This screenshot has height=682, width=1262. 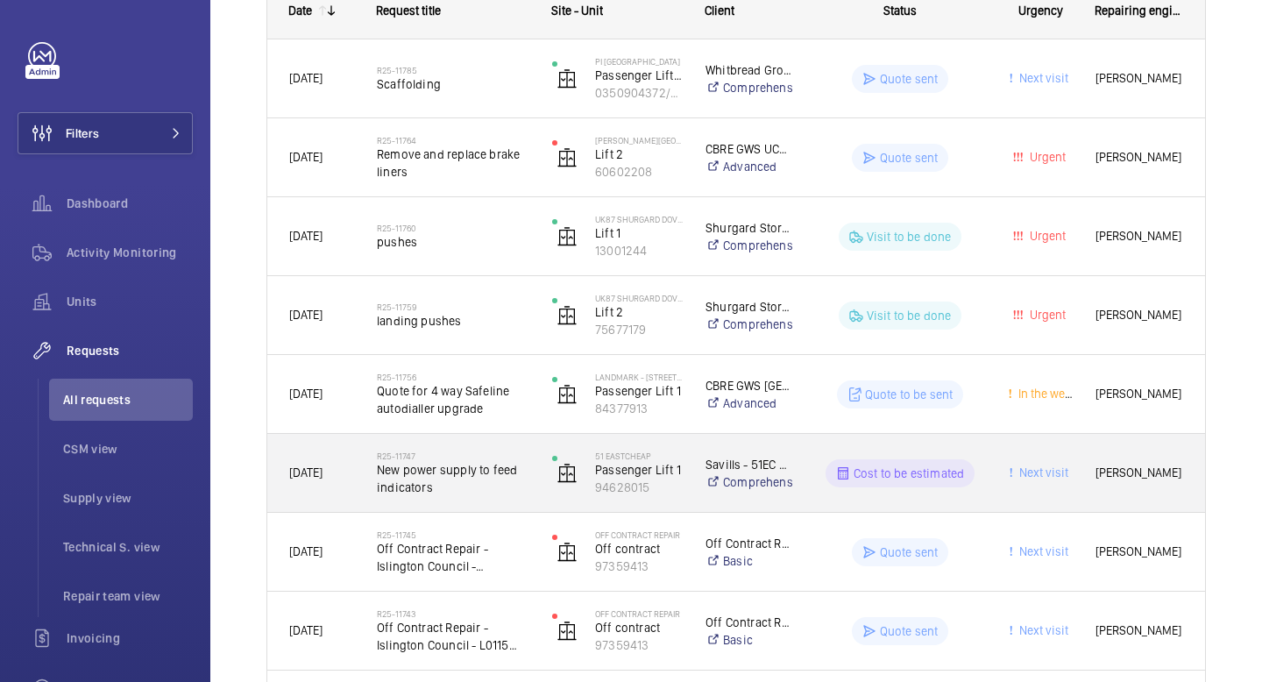 I want to click on span: Site - Unit, so click(x=577, y=11).